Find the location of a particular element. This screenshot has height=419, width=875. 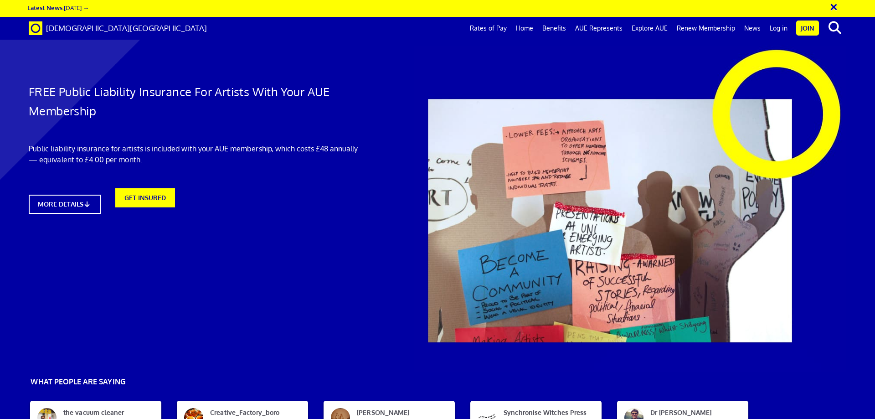

button: search is located at coordinates (834, 28).